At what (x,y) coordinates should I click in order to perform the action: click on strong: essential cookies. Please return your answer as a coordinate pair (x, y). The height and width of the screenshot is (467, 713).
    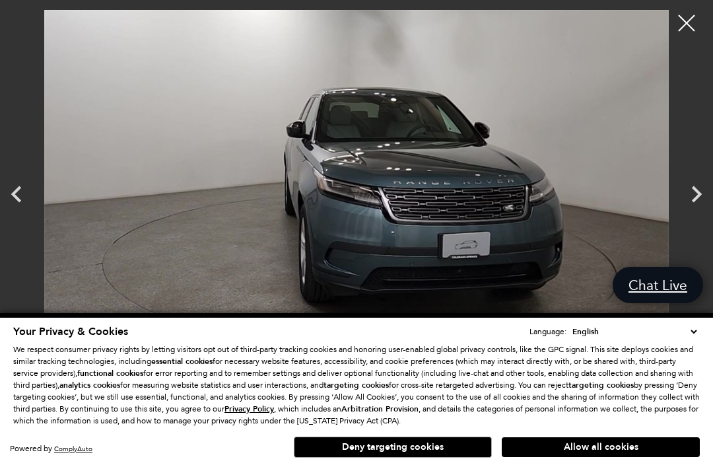
    Looking at the image, I should click on (182, 361).